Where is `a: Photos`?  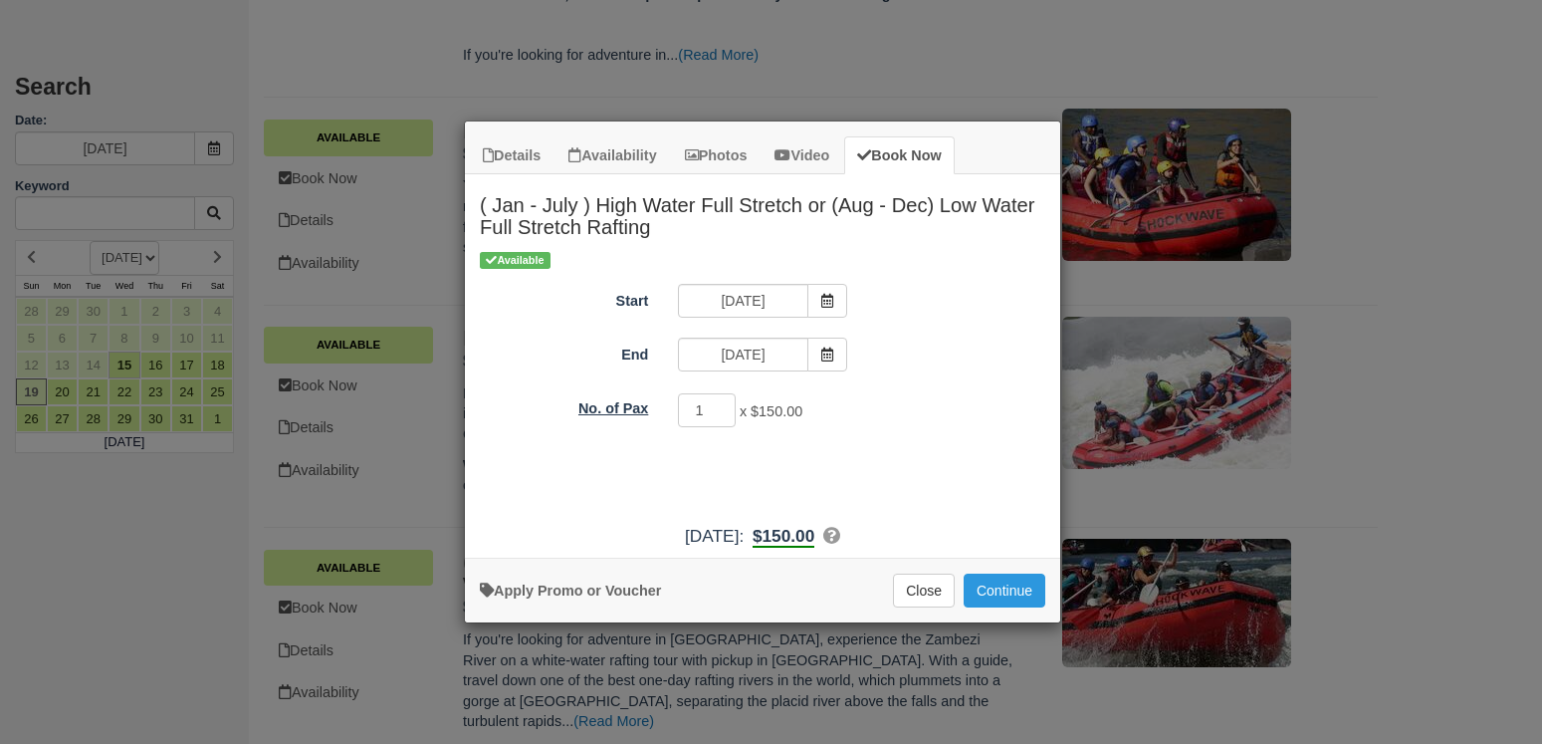 a: Photos is located at coordinates (716, 155).